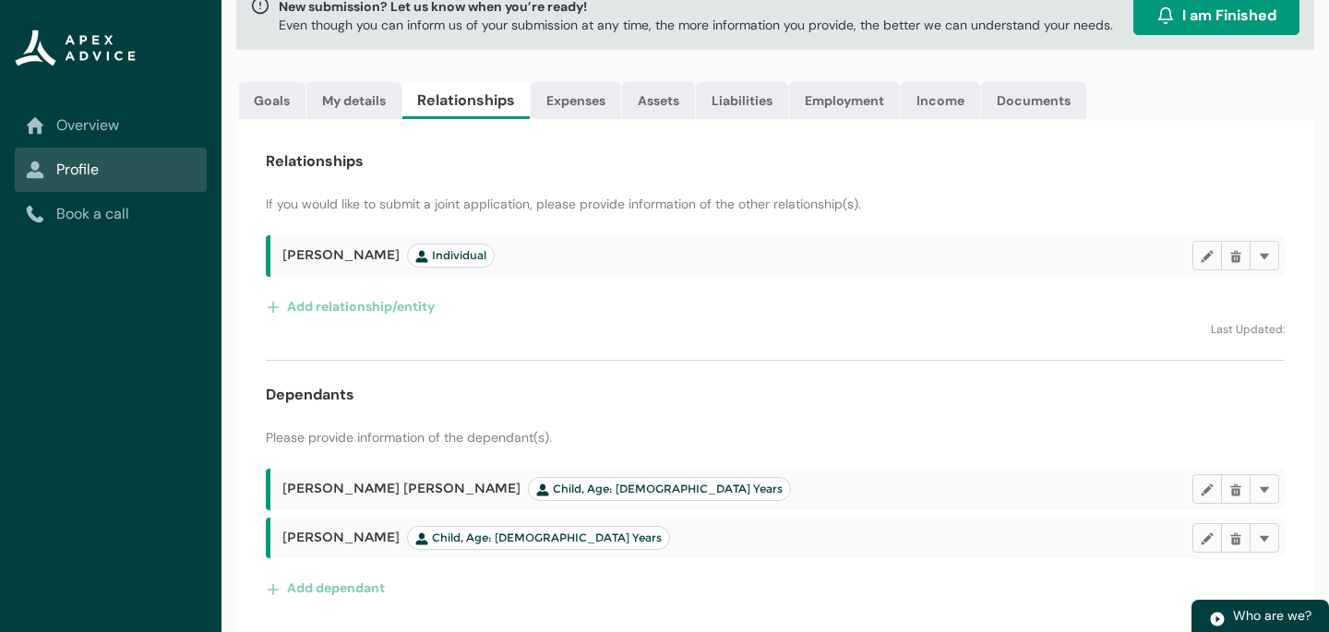  What do you see at coordinates (111, 126) in the screenshot?
I see `a: Overview` at bounding box center [111, 126].